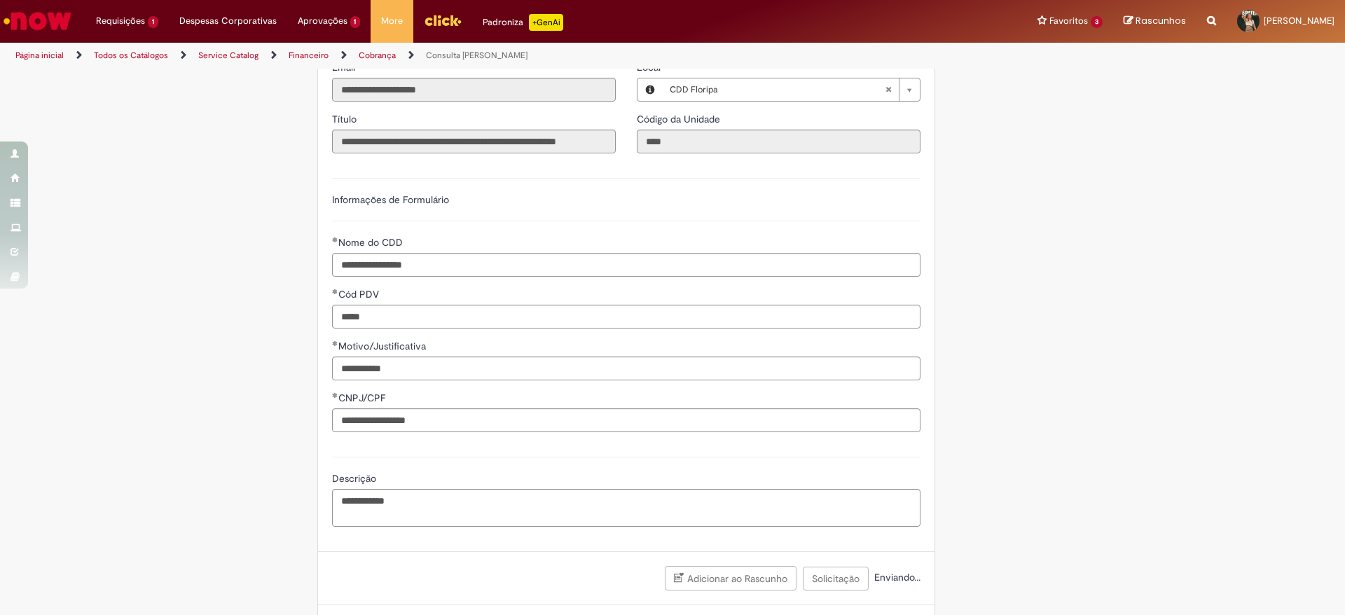  What do you see at coordinates (228, 55) in the screenshot?
I see `a: Service Catalog` at bounding box center [228, 55].